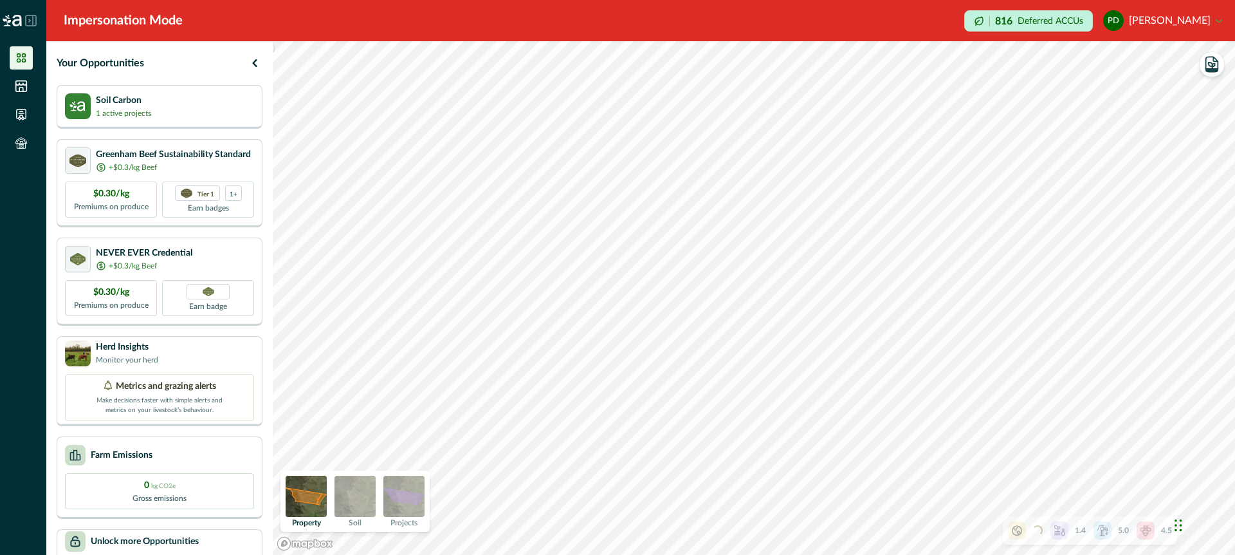  I want to click on p: Deferred ACCUs, so click(1051, 21).